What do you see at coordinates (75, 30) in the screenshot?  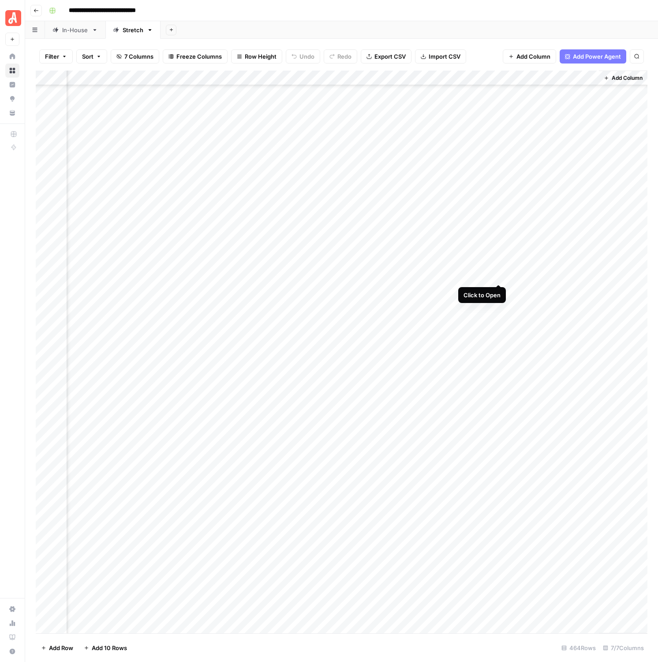 I see `a: In-House` at bounding box center [75, 30].